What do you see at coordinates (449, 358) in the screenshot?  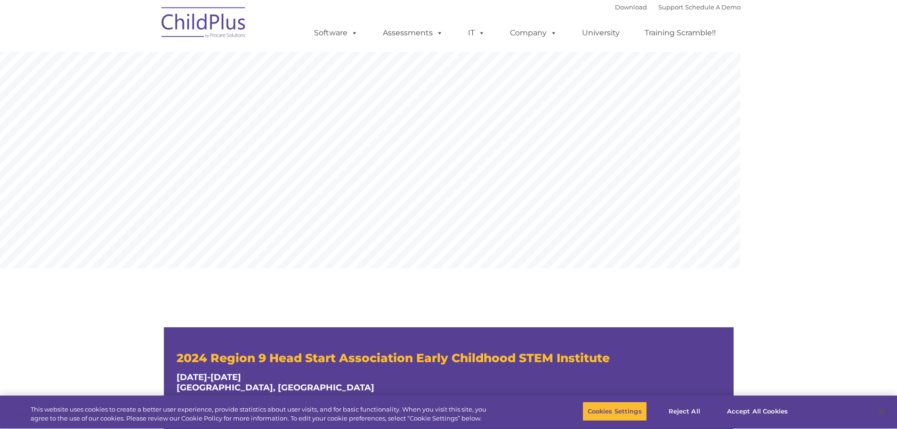 I see `h3: 2024 Region 9 Head Start Association Early Childhood STEM Institute` at bounding box center [449, 358].